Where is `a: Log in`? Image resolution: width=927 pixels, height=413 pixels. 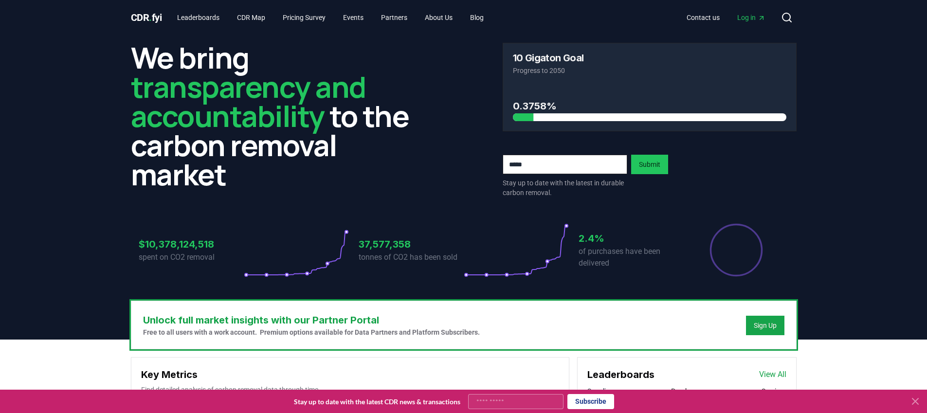 a: Log in is located at coordinates (751, 18).